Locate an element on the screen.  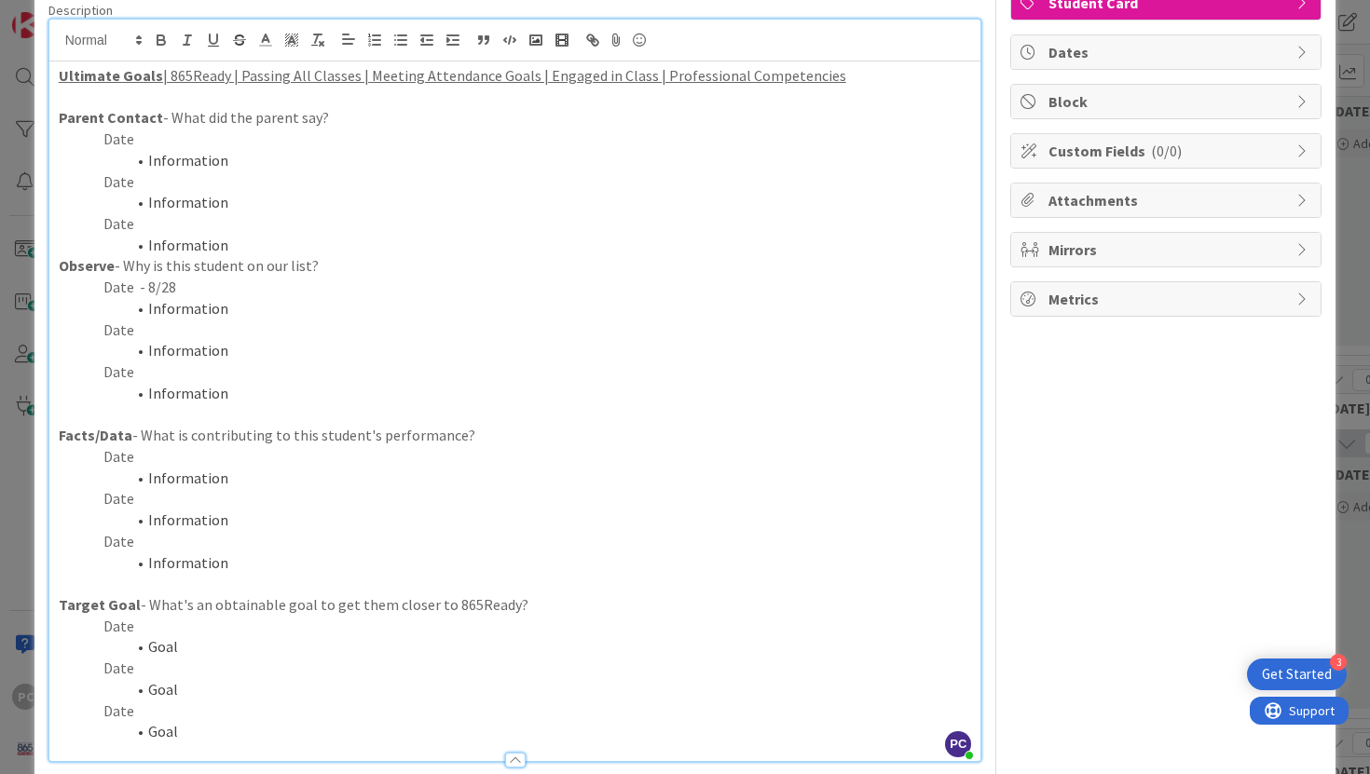
div: Get Started is located at coordinates (1296, 675).